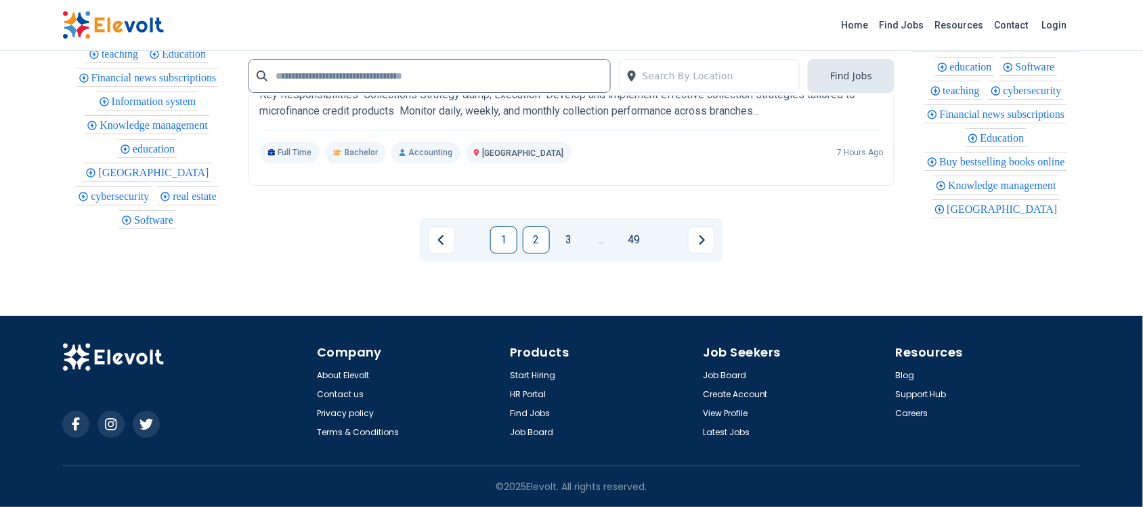  What do you see at coordinates (860, 152) in the screenshot?
I see `p: 7 hours ago` at bounding box center [860, 152].